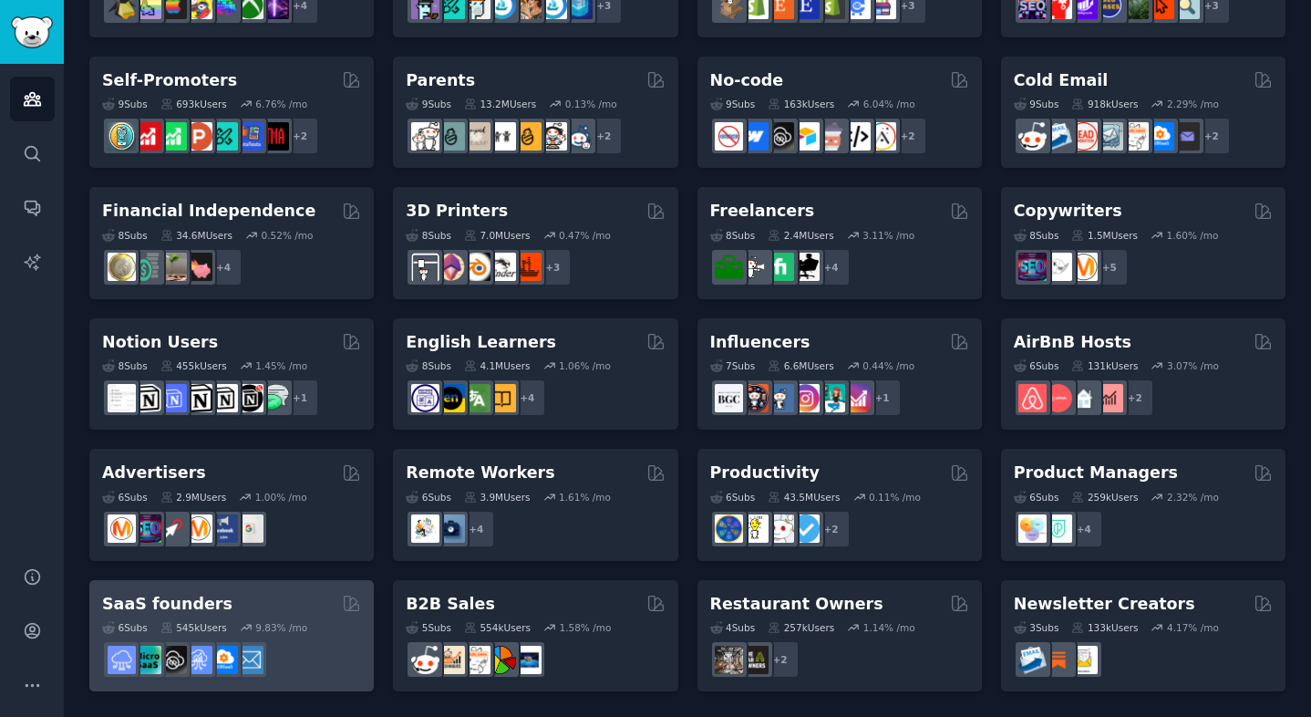 The image size is (1311, 717). Describe the element at coordinates (1096, 472) in the screenshot. I see `h2: Product Managers` at that location.